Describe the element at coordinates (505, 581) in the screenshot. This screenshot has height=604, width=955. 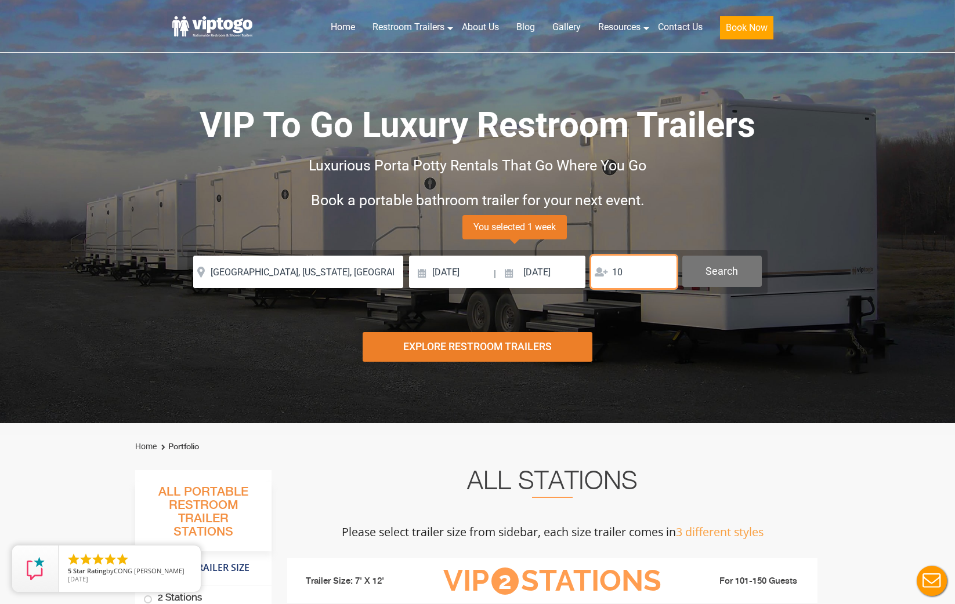
I see `span: 2` at that location.